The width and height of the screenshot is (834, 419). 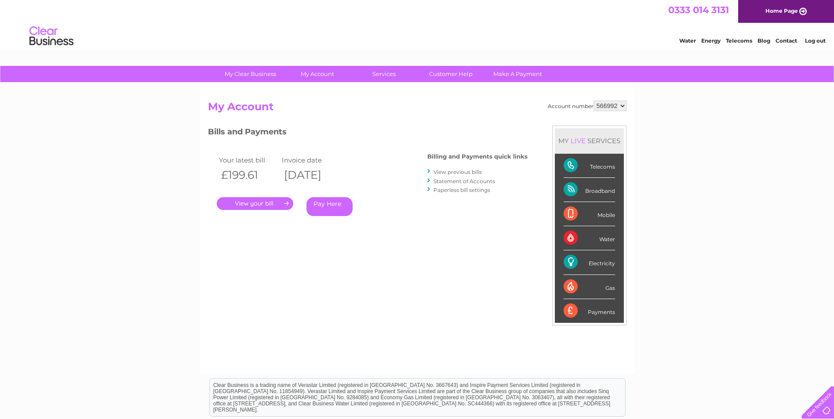 What do you see at coordinates (417, 109) in the screenshot?
I see `h2: My Account` at bounding box center [417, 109].